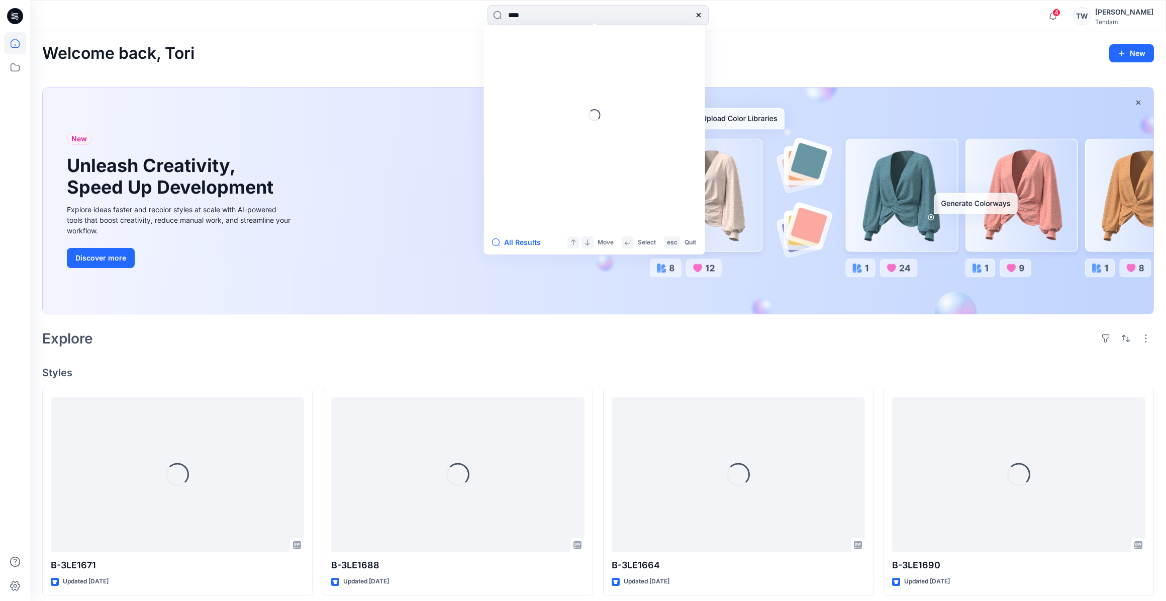 The height and width of the screenshot is (601, 1166). Describe the element at coordinates (180, 220) in the screenshot. I see `div: Explore ideas faster and recolor styles at scale with AI-powered tools that boost creativity, red...` at that location.